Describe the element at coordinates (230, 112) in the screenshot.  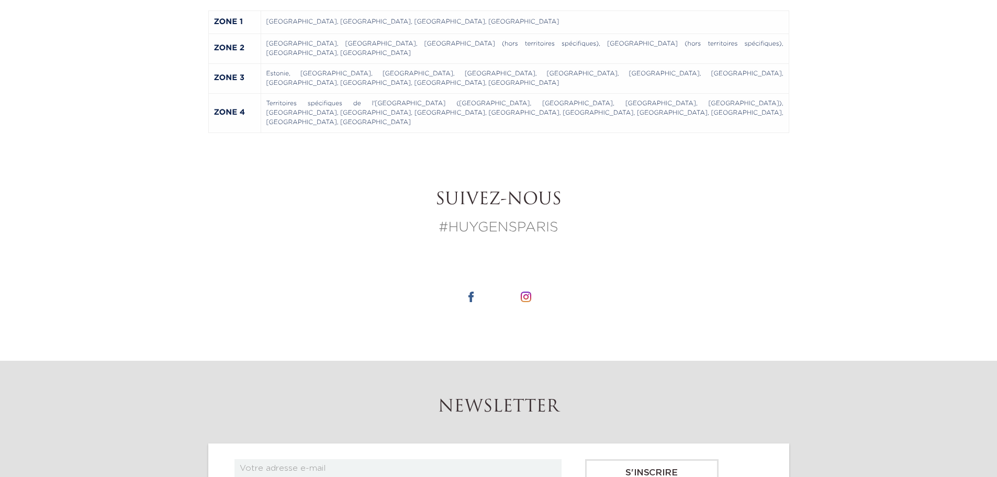
I see `strong: ZONE 4` at that location.